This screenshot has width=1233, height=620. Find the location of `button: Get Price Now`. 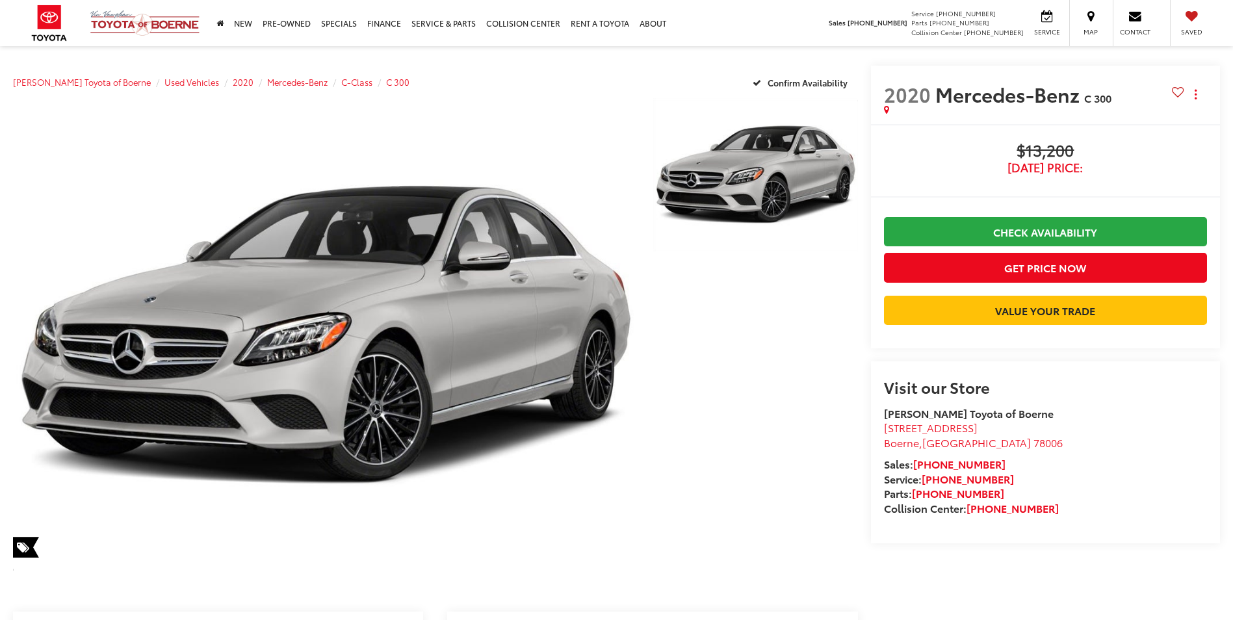

button: Get Price Now is located at coordinates (1045, 267).